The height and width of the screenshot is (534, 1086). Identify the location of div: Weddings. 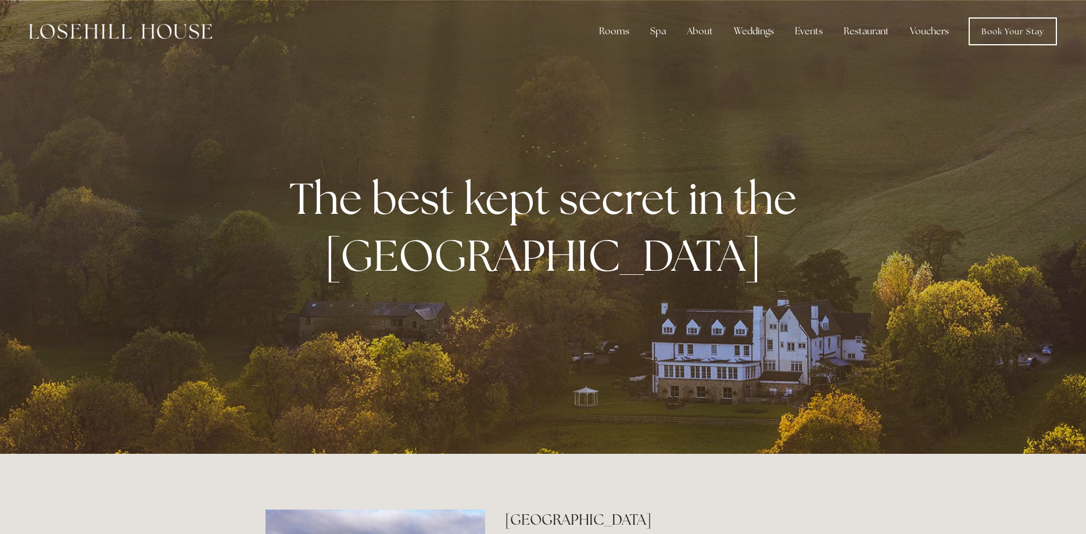
(754, 31).